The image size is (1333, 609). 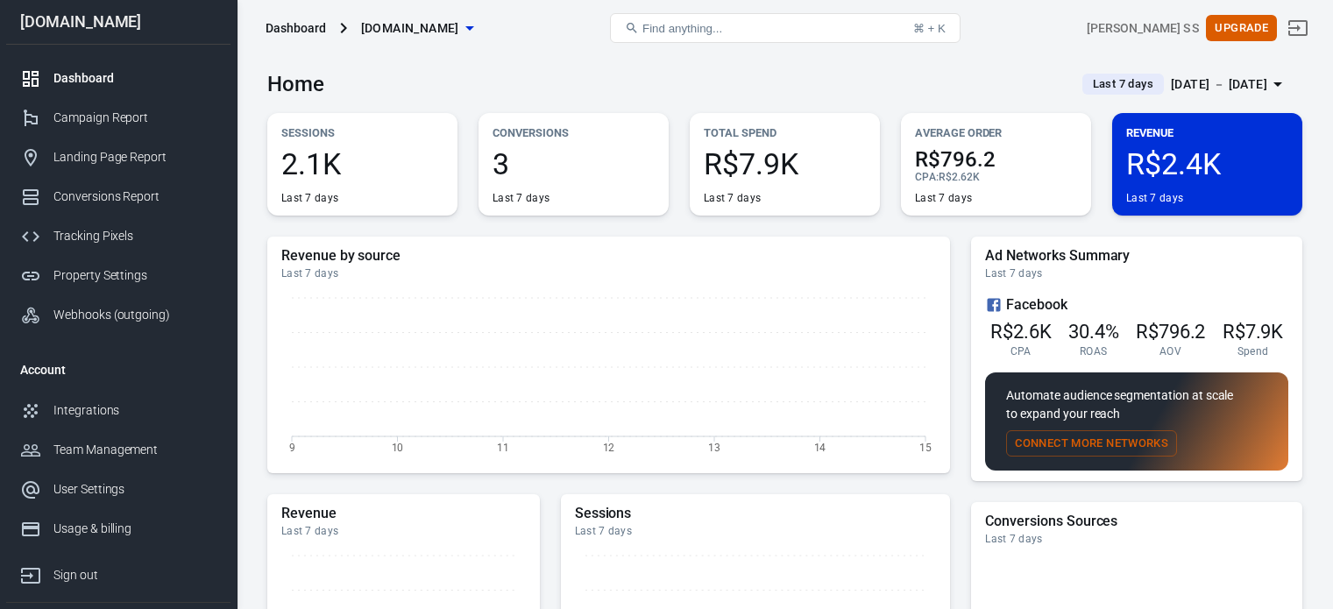 I want to click on h5: Conversions Sources, so click(x=1137, y=522).